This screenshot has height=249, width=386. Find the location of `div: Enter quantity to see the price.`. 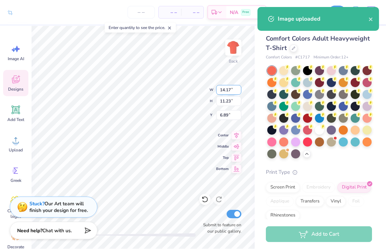

div: Enter quantity to see the price. is located at coordinates (140, 28).